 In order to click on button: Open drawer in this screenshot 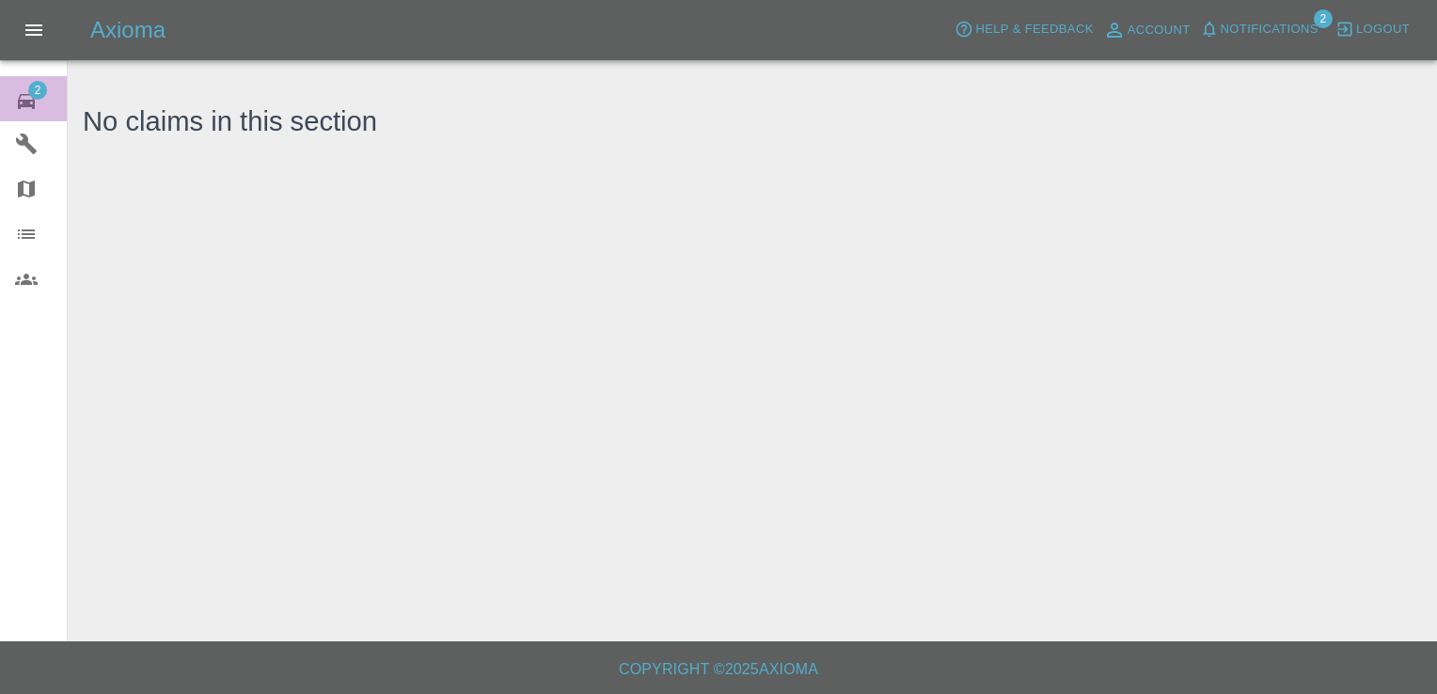, I will do `click(34, 30)`.